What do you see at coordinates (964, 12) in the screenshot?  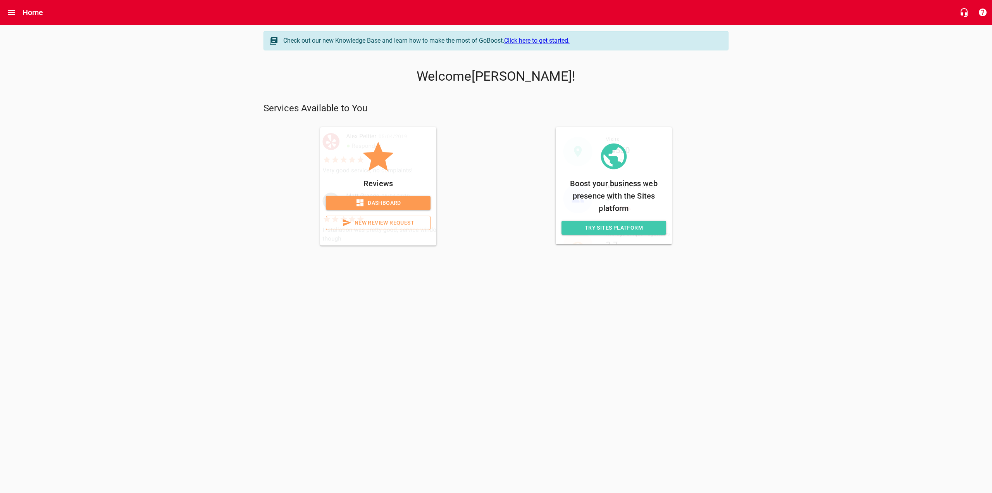 I see `button: Live Chat` at bounding box center [964, 12].